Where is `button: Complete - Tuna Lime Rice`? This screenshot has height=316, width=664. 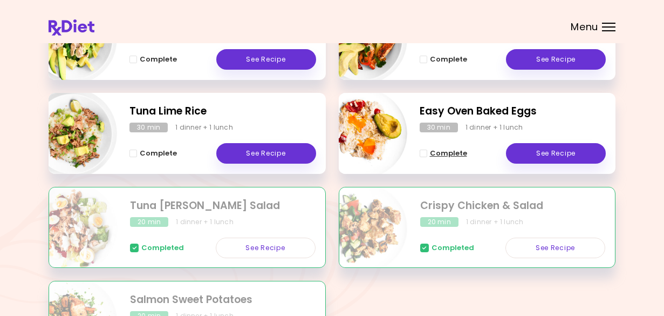
button: Complete - Tuna Lime Rice is located at coordinates (153, 153).